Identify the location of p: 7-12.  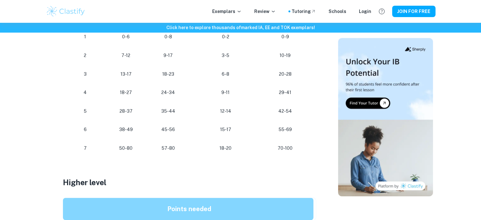
(126, 55).